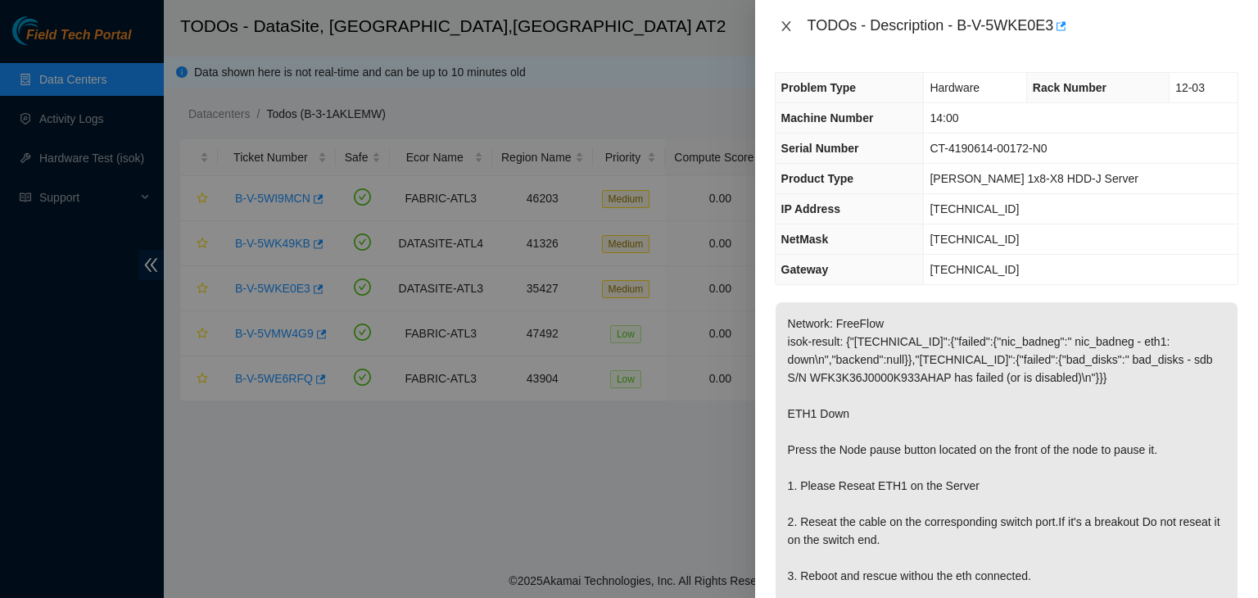 The image size is (1258, 598). Describe the element at coordinates (1190, 88) in the screenshot. I see `span: 12-03` at that location.